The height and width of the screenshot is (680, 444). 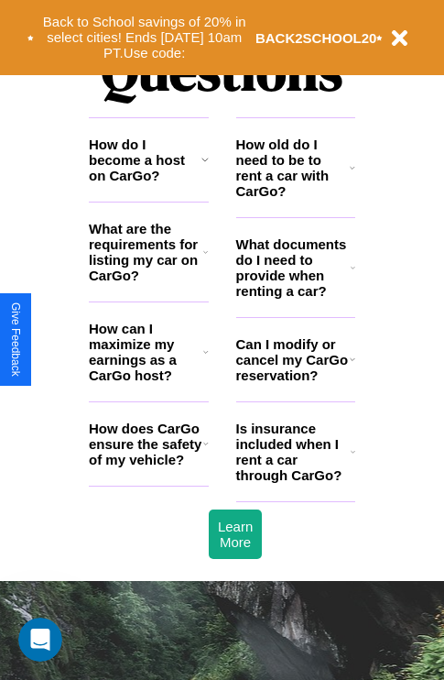 What do you see at coordinates (146, 252) in the screenshot?
I see `h3: What are the requirements for listing my car on CarGo?` at bounding box center [146, 252].